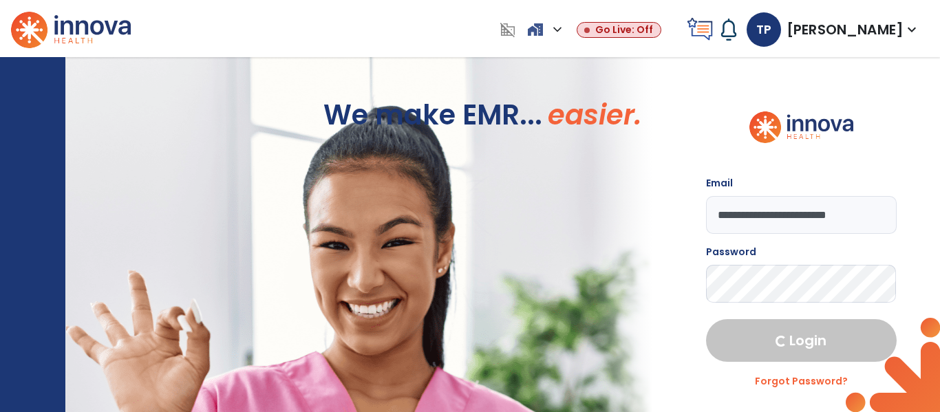  Describe the element at coordinates (729, 30) in the screenshot. I see `img: bell.svg` at that location.